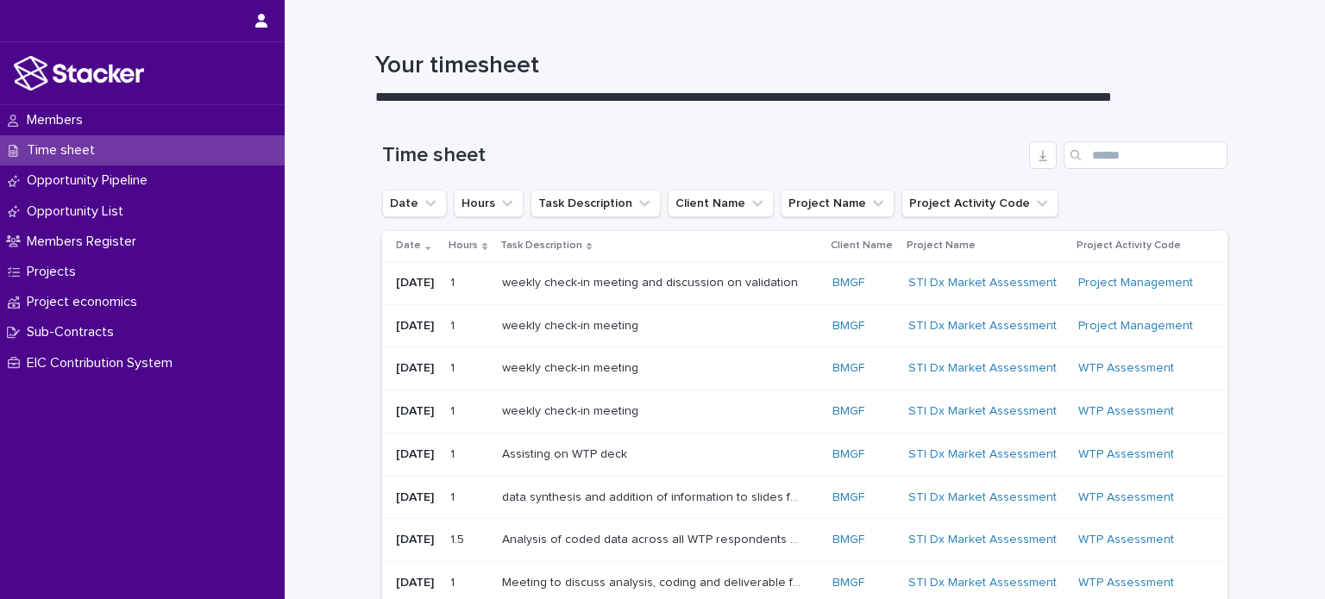 The width and height of the screenshot is (1325, 599). What do you see at coordinates (488, 204) in the screenshot?
I see `button: Hours` at bounding box center [488, 204].